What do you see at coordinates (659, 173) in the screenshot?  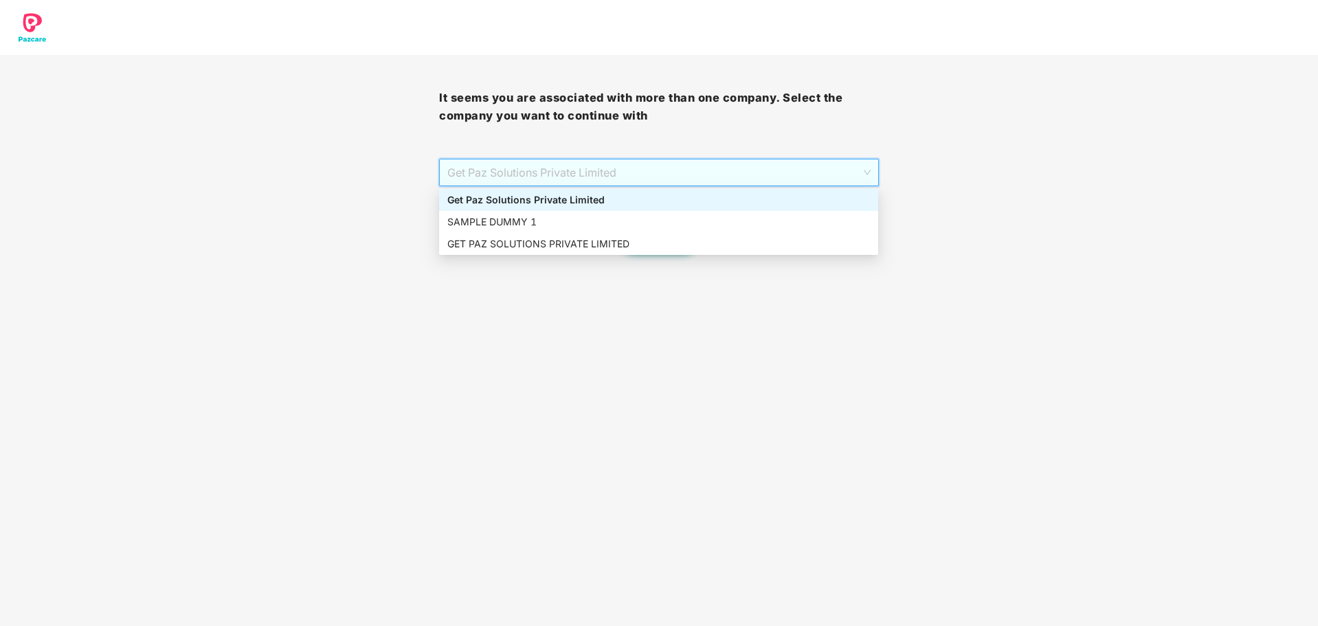 I see `span: Get Paz Solutions Private Limited` at bounding box center [659, 173].